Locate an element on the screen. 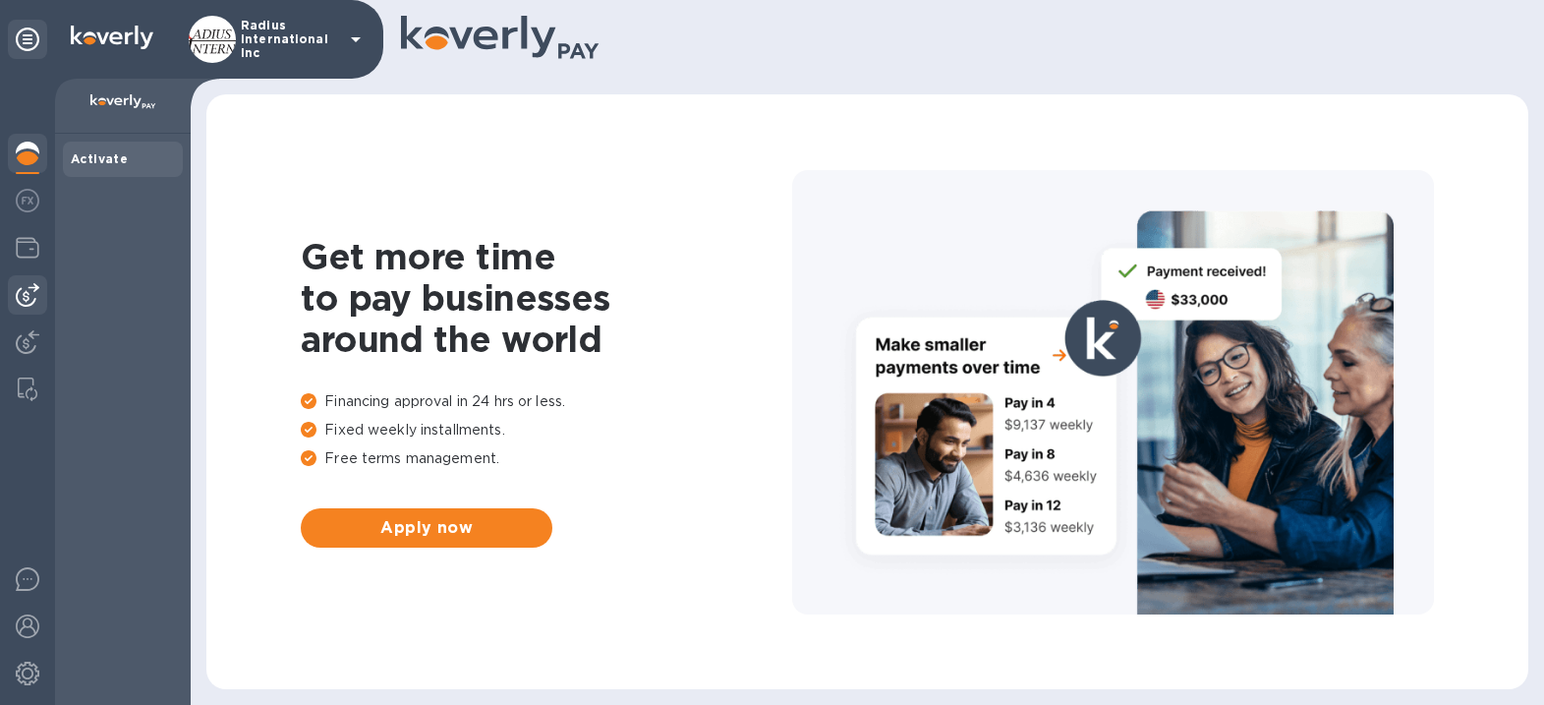 This screenshot has height=705, width=1544. img: Logo is located at coordinates (112, 37).